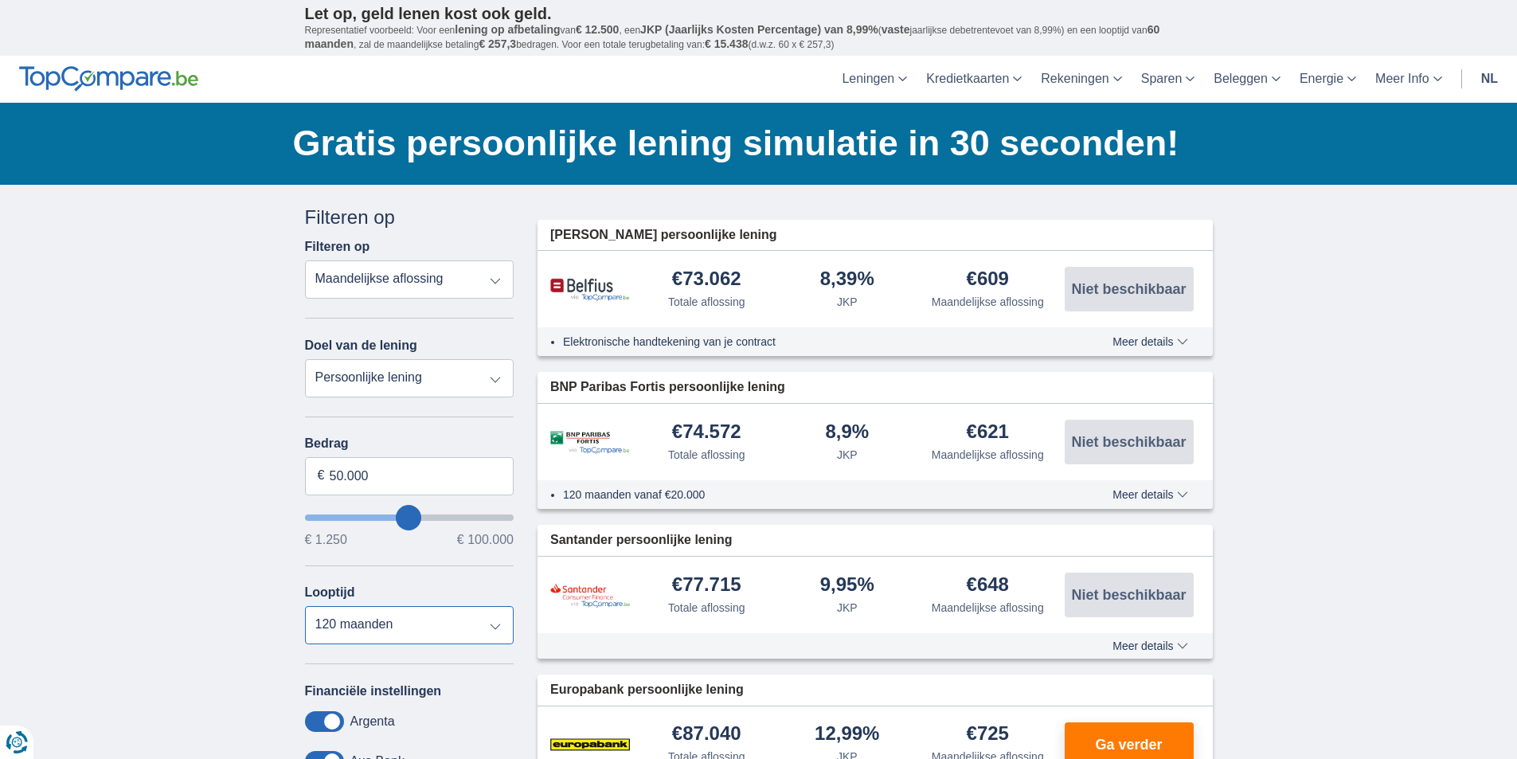  I want to click on span: € 257,3, so click(497, 44).